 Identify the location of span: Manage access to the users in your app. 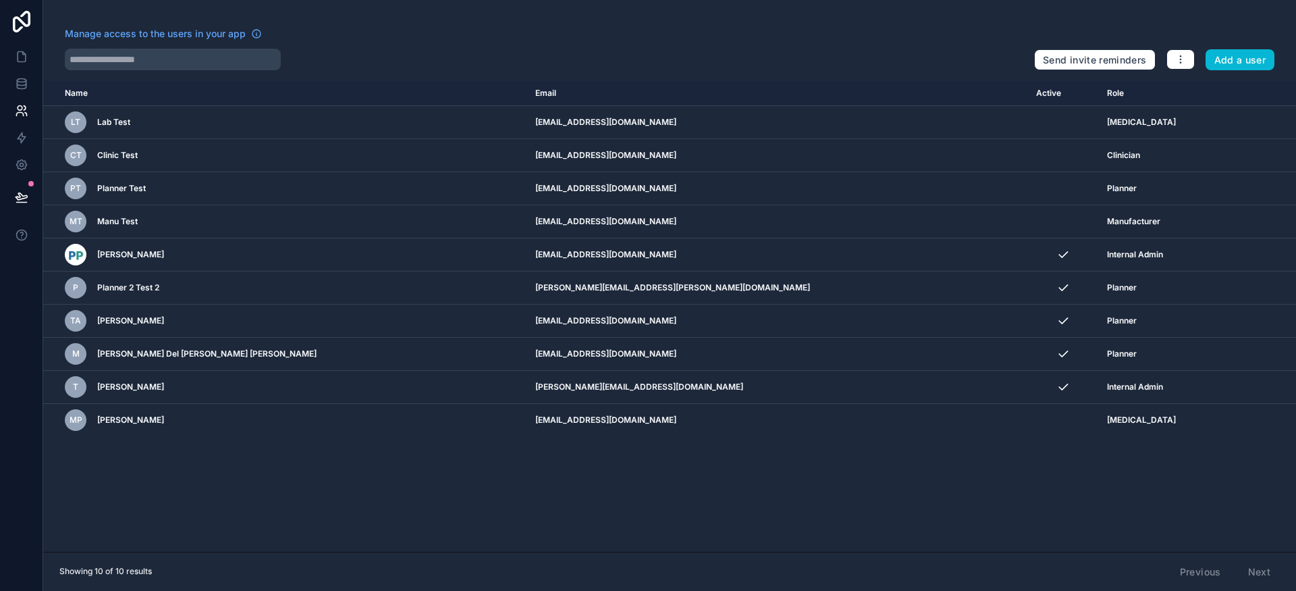
(155, 34).